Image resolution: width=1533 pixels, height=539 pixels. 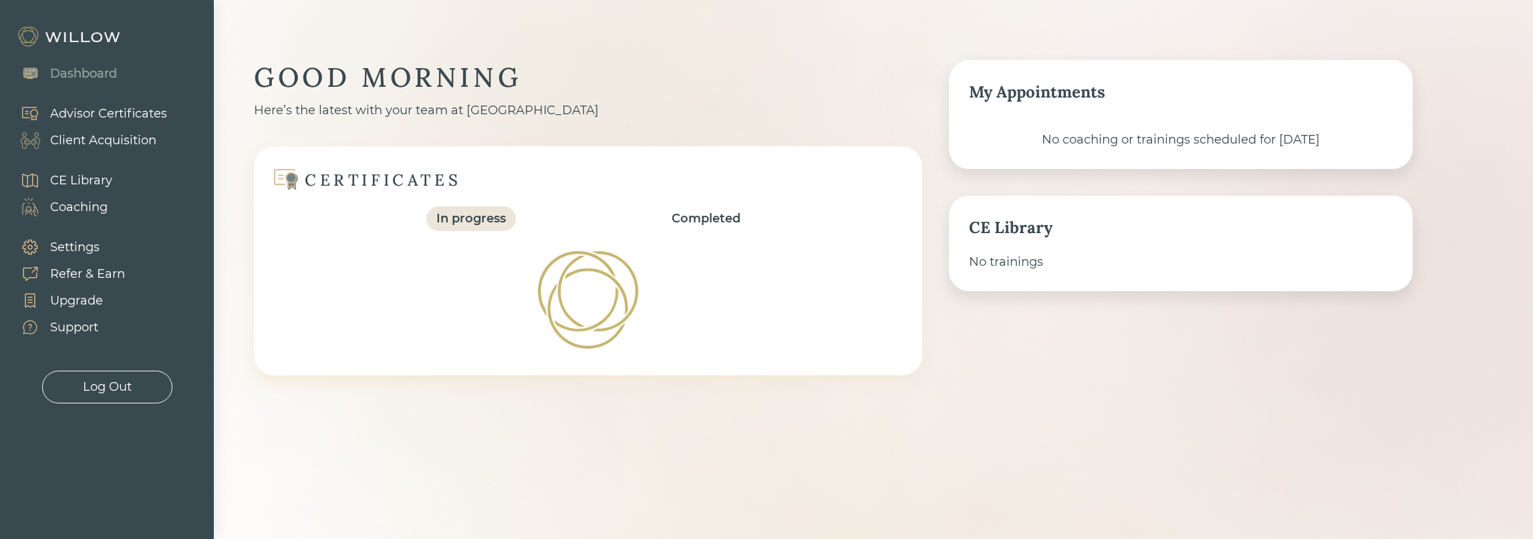 What do you see at coordinates (76, 301) in the screenshot?
I see `div: Upgrade` at bounding box center [76, 301].